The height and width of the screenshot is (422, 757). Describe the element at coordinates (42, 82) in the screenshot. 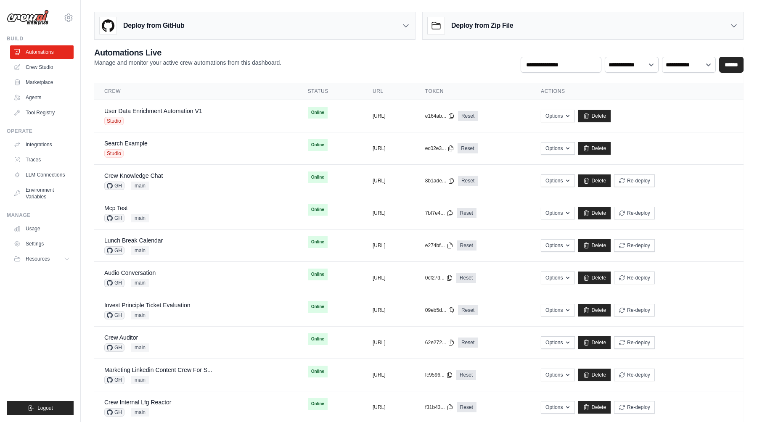

I see `a: Marketplace` at that location.